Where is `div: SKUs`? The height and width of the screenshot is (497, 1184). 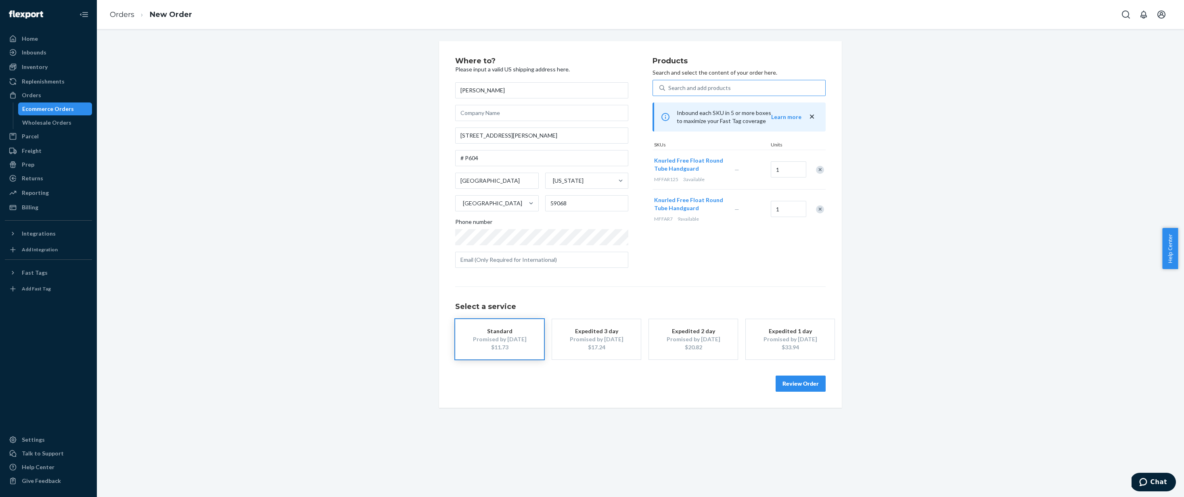 div: SKUs is located at coordinates (711, 145).